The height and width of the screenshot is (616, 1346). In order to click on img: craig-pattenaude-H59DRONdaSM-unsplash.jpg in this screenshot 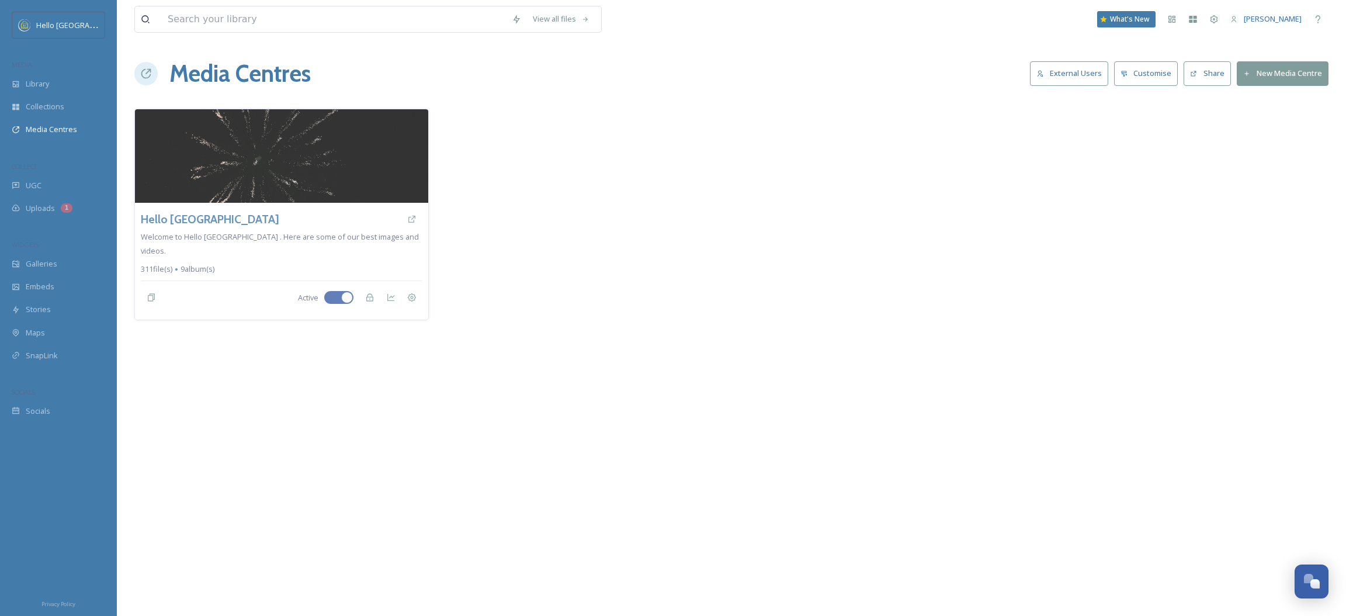, I will do `click(281, 156)`.